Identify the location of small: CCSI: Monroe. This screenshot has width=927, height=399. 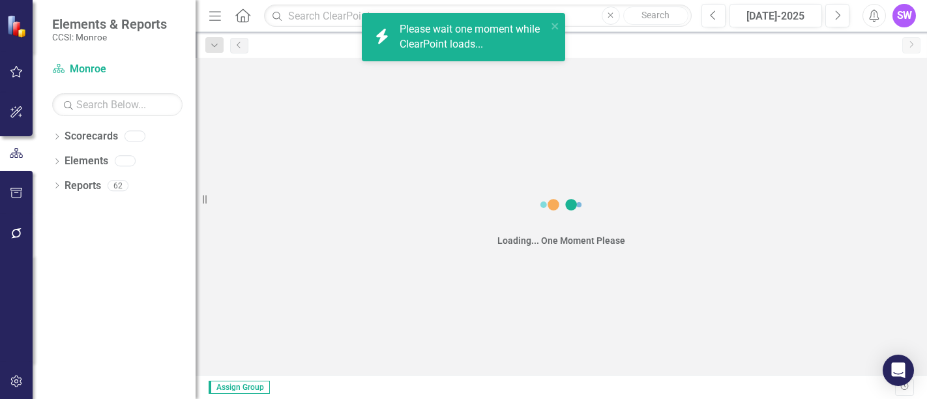
(110, 37).